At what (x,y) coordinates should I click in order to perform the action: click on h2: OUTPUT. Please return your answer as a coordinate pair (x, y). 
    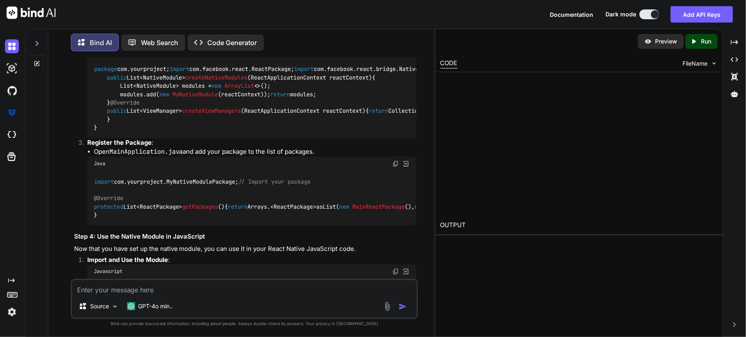
    Looking at the image, I should click on (580, 225).